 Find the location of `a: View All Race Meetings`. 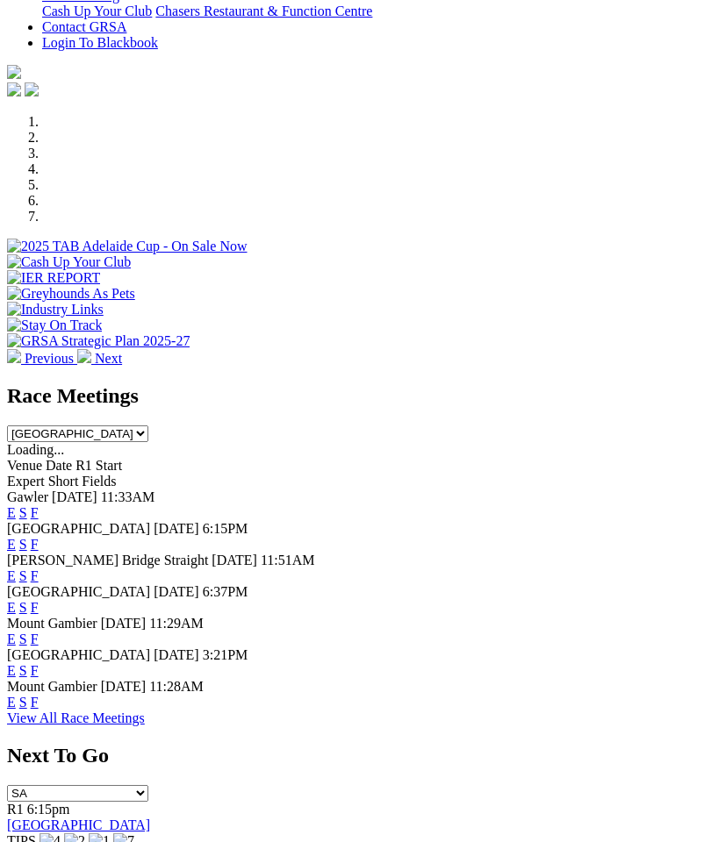

a: View All Race Meetings is located at coordinates (75, 718).